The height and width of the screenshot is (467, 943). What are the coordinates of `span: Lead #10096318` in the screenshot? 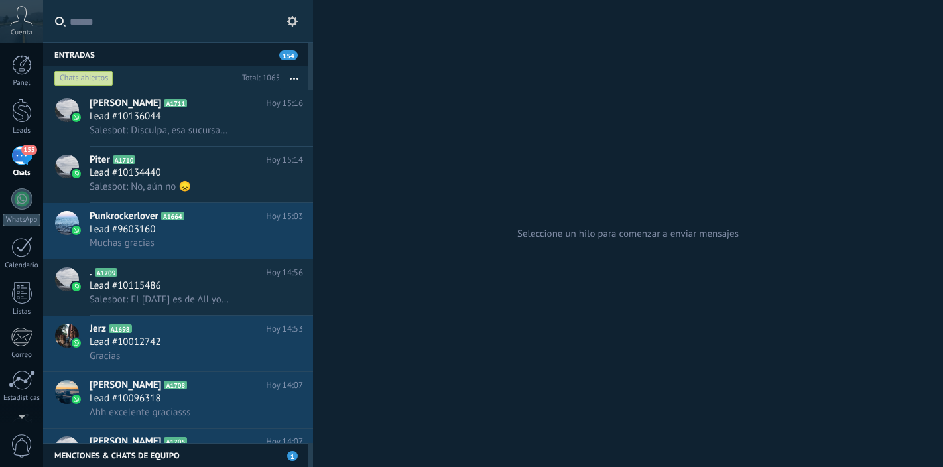 It's located at (125, 399).